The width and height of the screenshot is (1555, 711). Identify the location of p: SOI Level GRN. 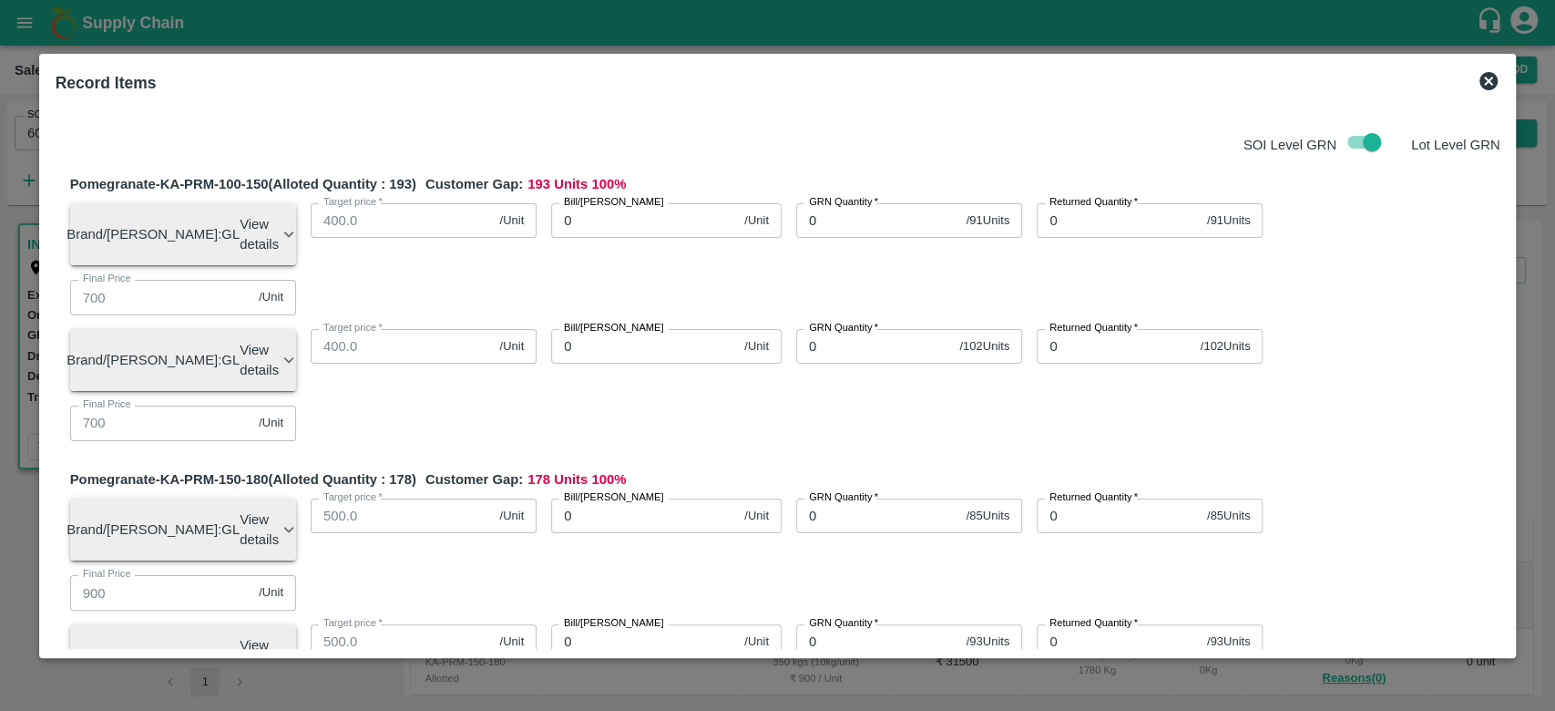
(1290, 145).